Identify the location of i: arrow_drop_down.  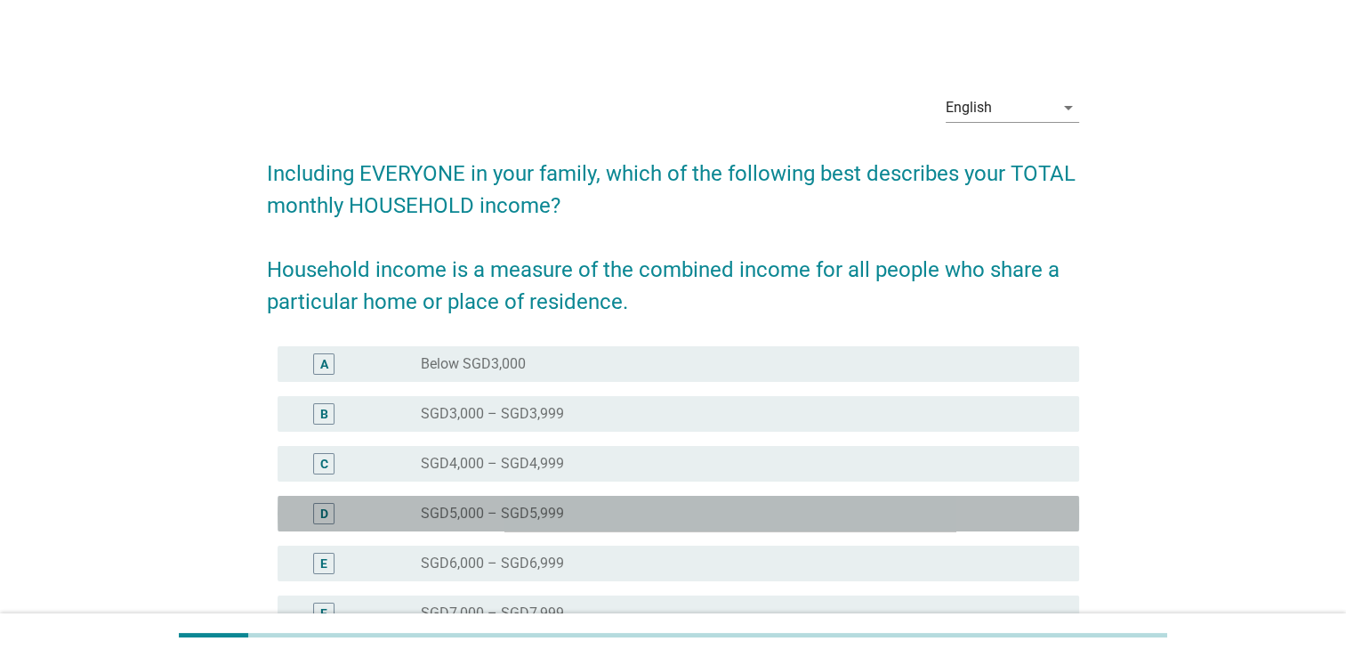
(1069, 108).